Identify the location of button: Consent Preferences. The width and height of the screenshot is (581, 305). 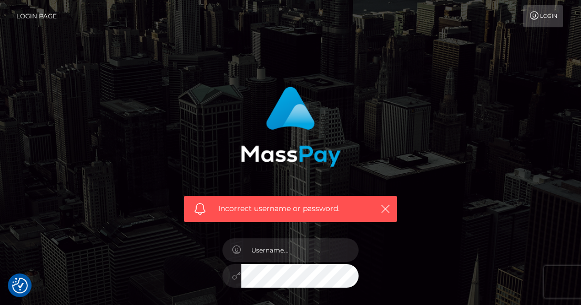
(20, 286).